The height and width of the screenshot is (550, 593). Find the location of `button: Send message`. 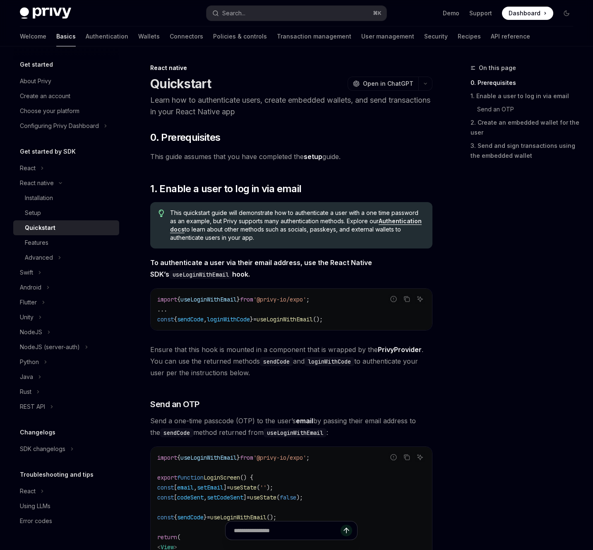

button: Send message is located at coordinates (346, 530).